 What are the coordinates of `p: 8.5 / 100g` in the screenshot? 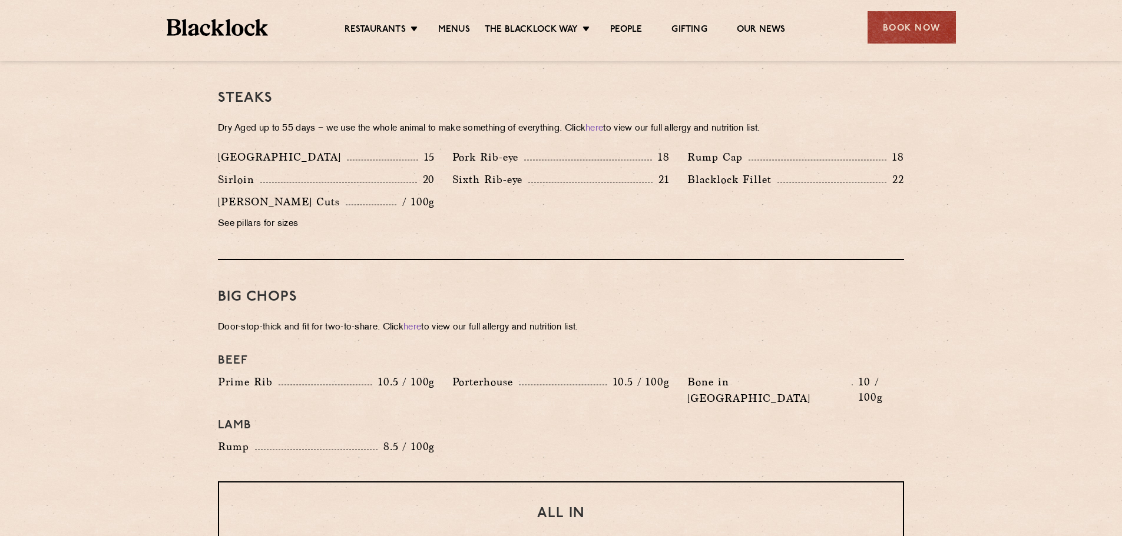 It's located at (406, 447).